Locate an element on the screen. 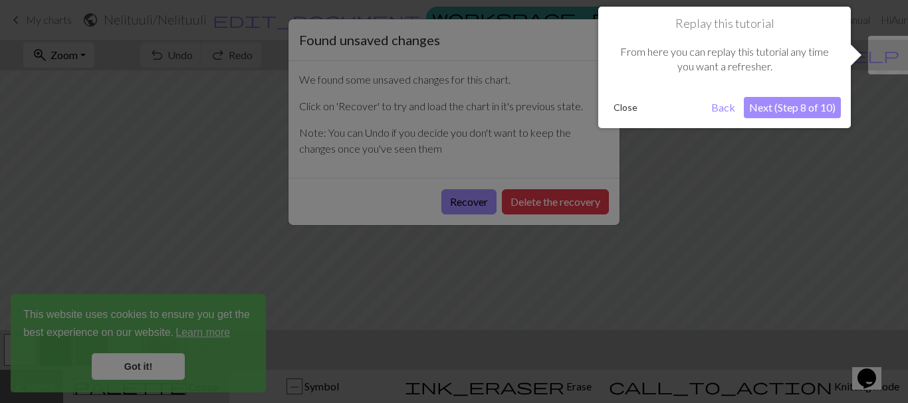 This screenshot has height=403, width=908. button: Back is located at coordinates (723, 108).